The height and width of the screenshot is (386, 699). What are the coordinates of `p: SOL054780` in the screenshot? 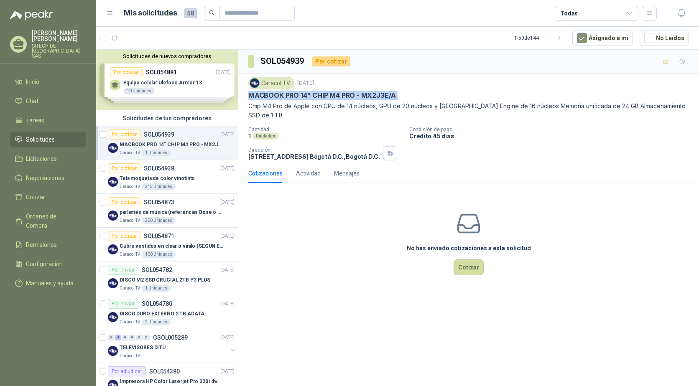 It's located at (157, 304).